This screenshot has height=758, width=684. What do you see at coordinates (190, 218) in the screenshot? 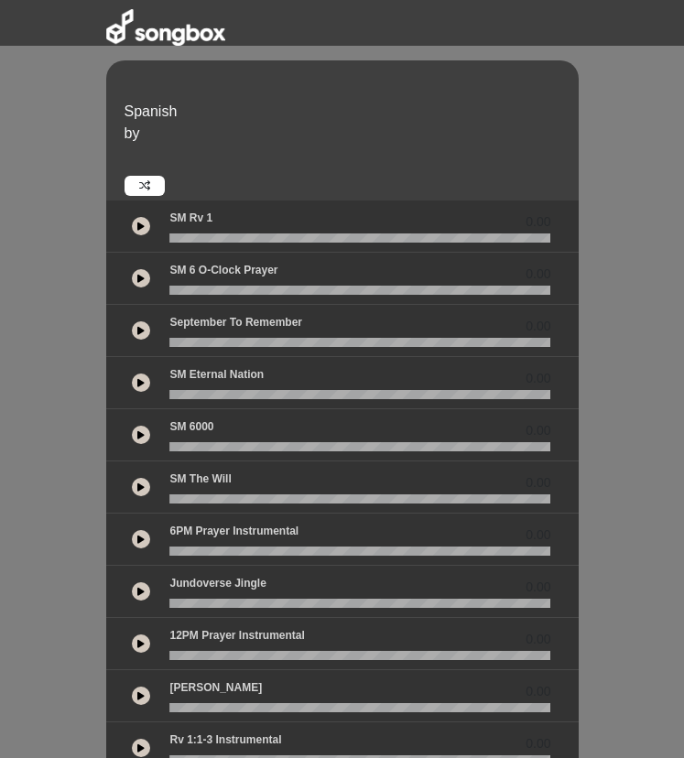
I see `p: SM Rv 1` at bounding box center [190, 218].